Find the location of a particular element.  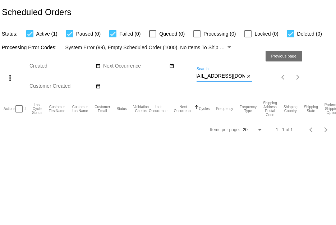

span: 20 is located at coordinates (245, 130).